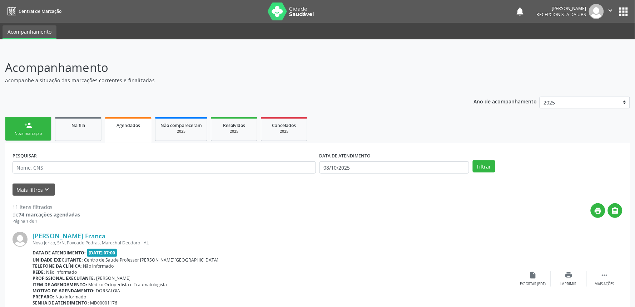 The width and height of the screenshot is (635, 307). Describe the element at coordinates (46, 221) in the screenshot. I see `div: Página 1 de 1` at that location.